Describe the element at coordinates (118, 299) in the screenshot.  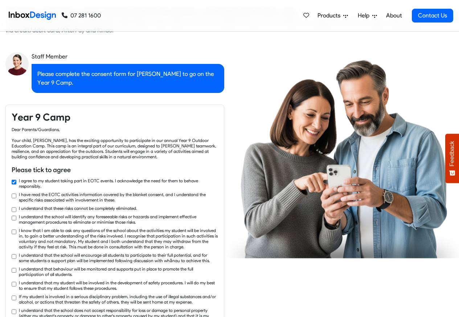
I see `label: If my student is involved in a serious disciplinary problem, including the use of illegal substan...` at that location.